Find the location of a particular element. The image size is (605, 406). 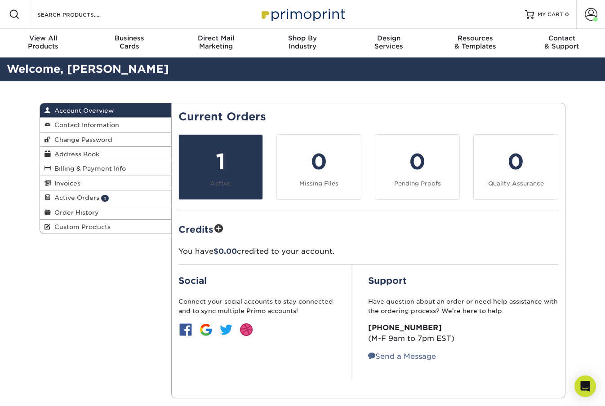

a: 0 Missing Files is located at coordinates (319, 167).